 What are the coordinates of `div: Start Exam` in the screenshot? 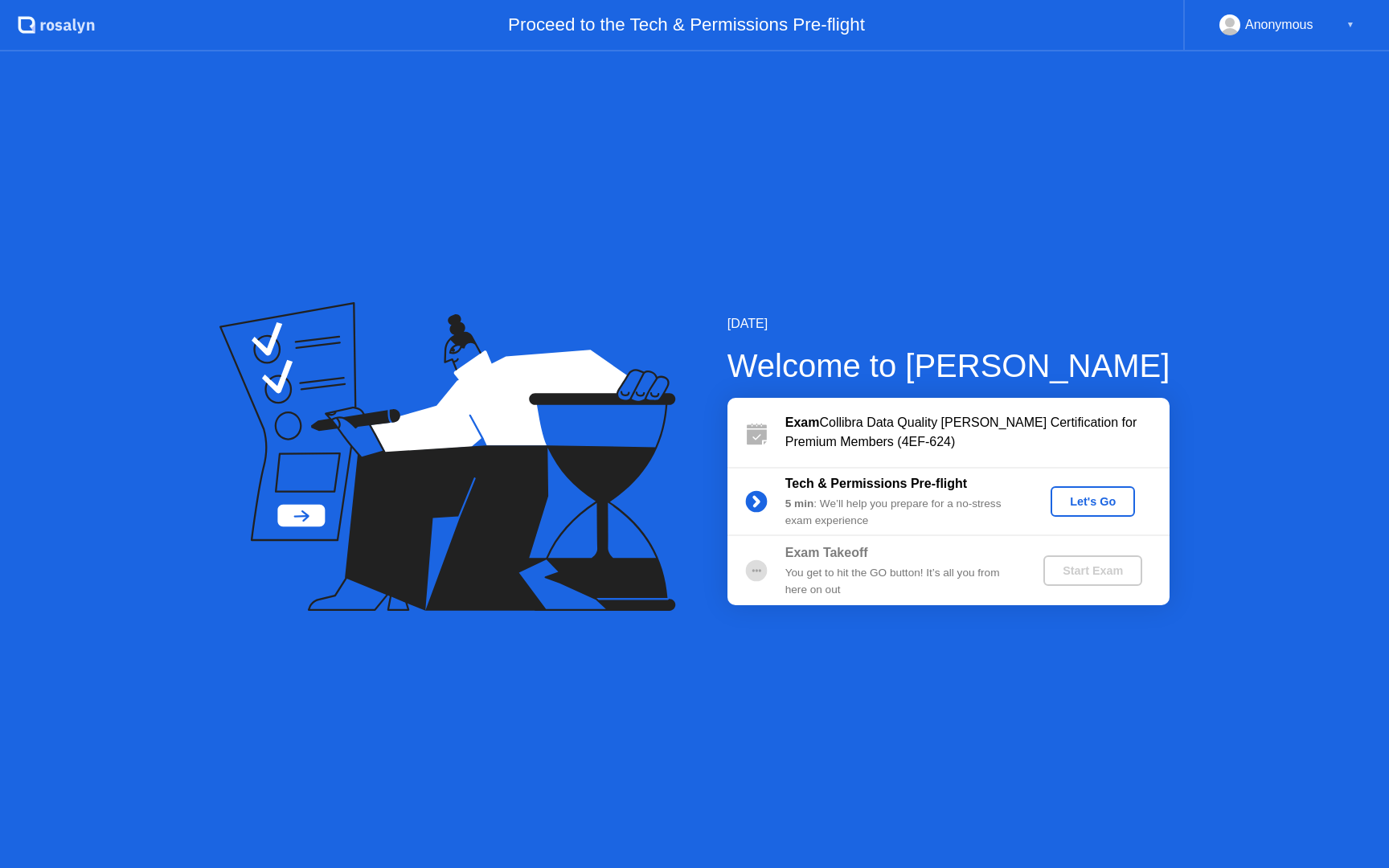 It's located at (1092, 570).